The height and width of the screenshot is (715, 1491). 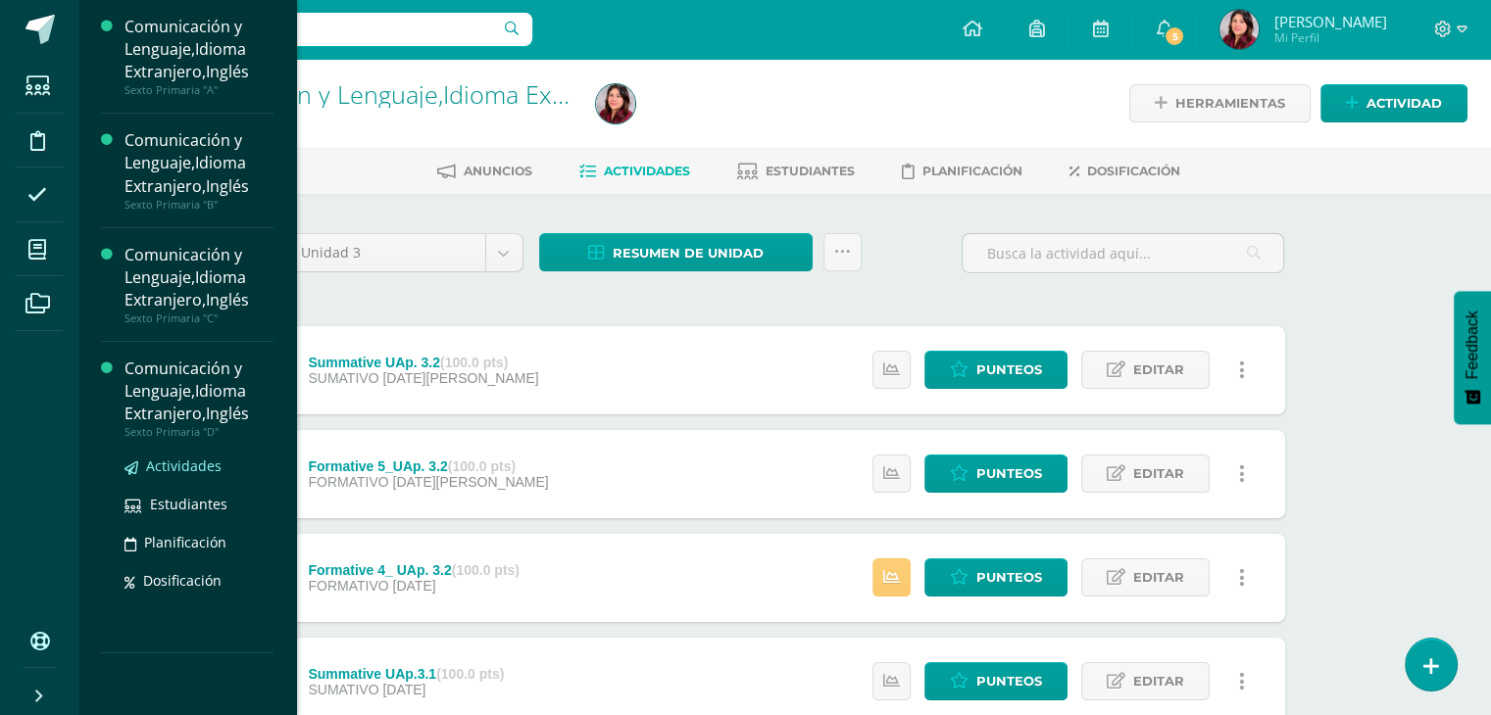 What do you see at coordinates (414, 570) in the screenshot?
I see `div: Formative 4_ UAp. 3.2` at bounding box center [414, 570].